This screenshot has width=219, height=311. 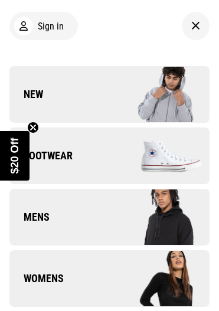 What do you see at coordinates (109, 278) in the screenshot?
I see `a: Womens Company` at bounding box center [109, 278].